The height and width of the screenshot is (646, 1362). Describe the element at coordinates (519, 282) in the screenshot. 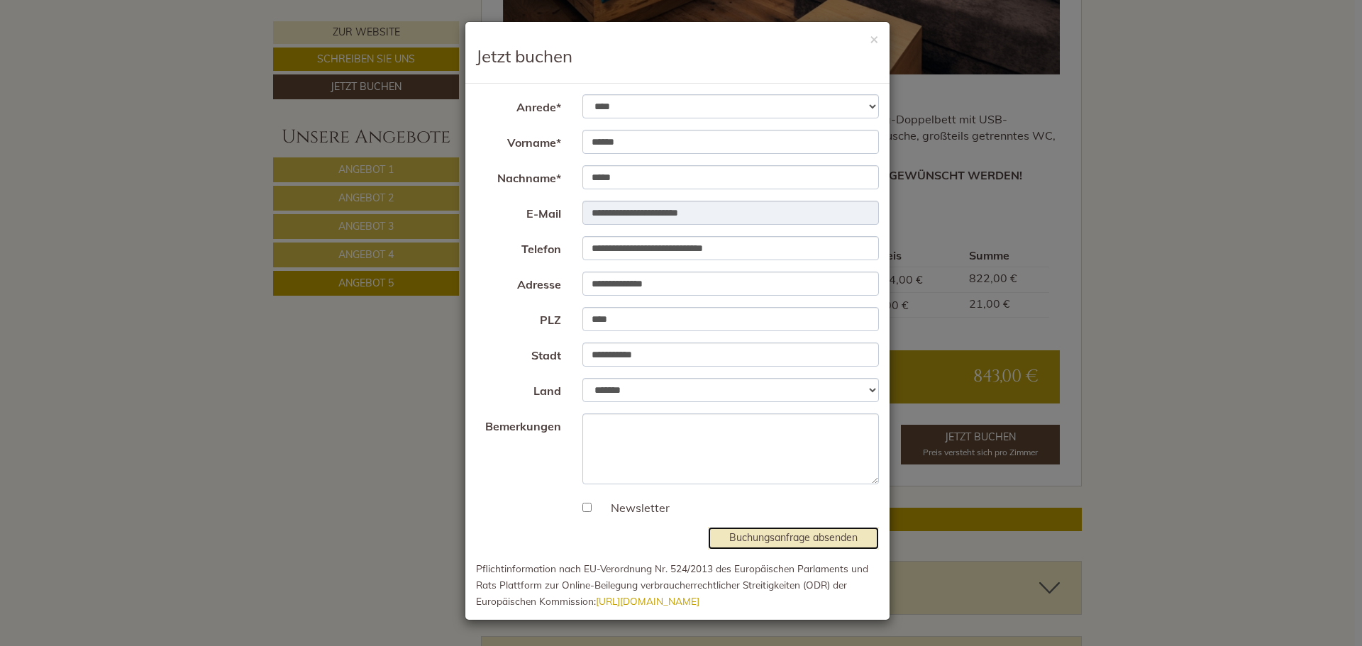

I see `label: Adresse` at that location.